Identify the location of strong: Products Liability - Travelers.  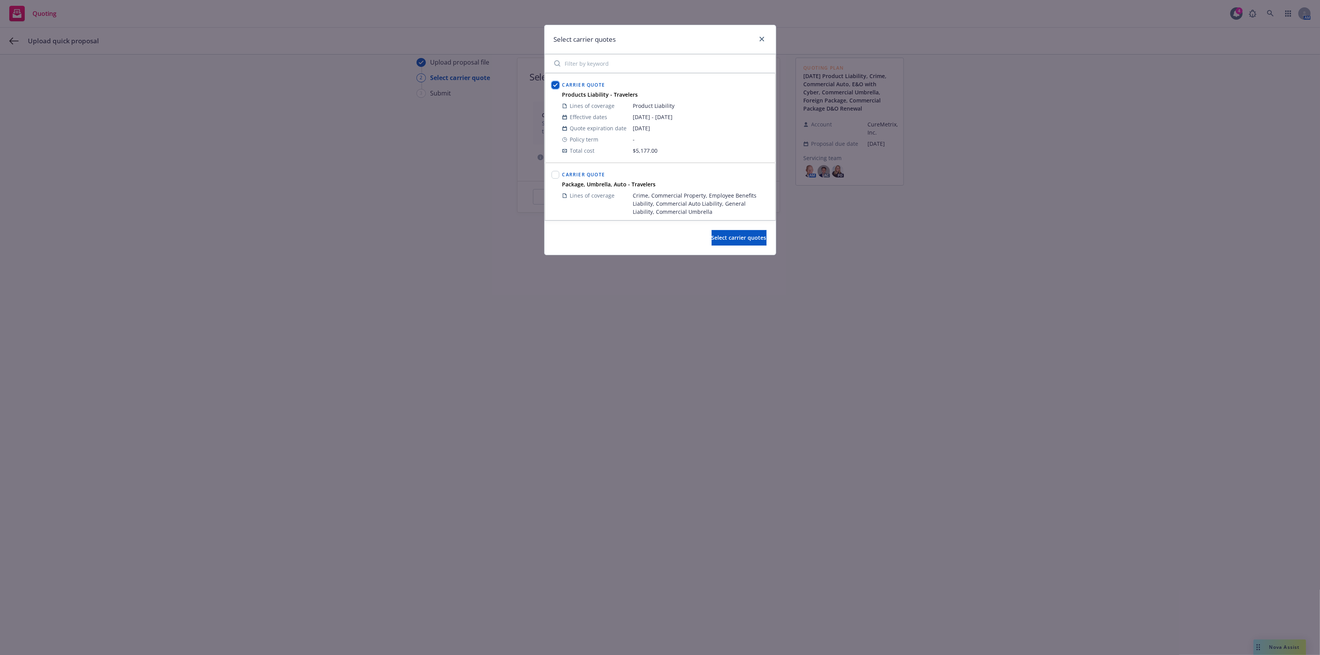
(600, 94).